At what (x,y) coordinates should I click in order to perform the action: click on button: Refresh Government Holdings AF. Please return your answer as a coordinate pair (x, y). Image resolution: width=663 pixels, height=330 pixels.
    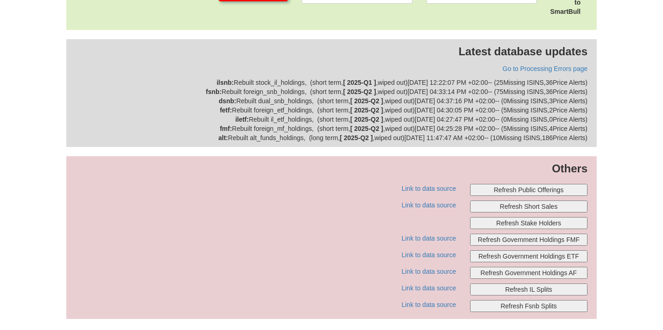
    Looking at the image, I should click on (529, 273).